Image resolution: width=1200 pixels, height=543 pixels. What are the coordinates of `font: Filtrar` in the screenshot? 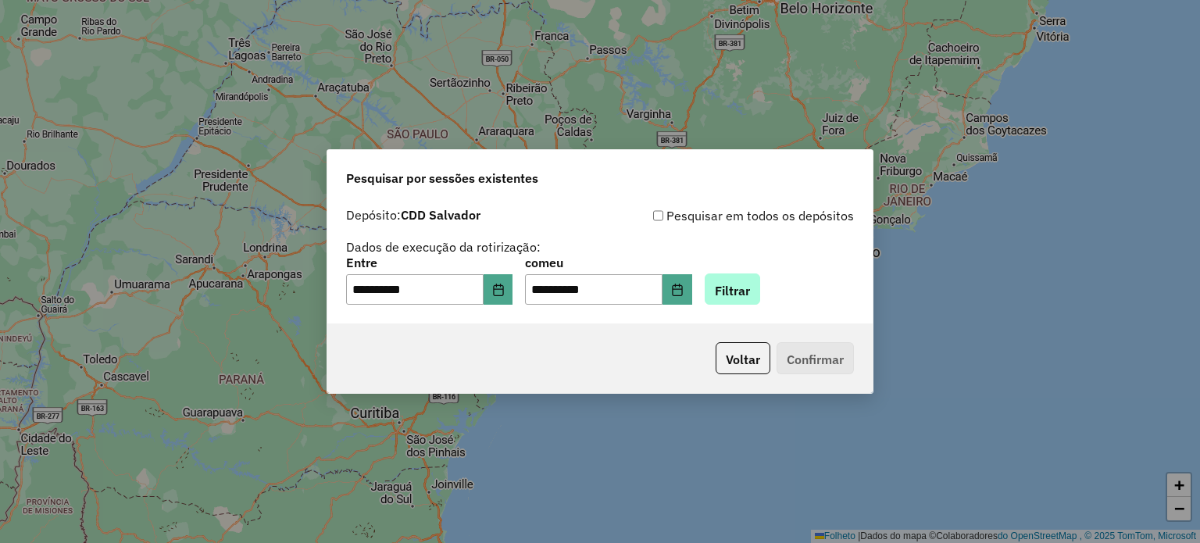 It's located at (732, 290).